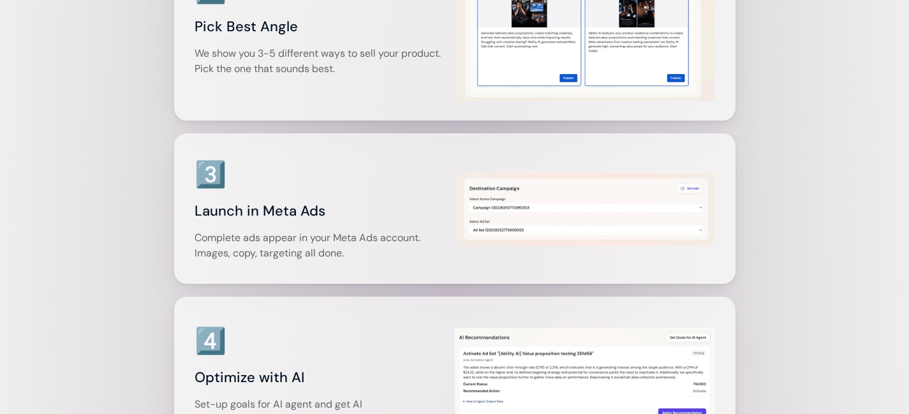  Describe the element at coordinates (324, 61) in the screenshot. I see `p: We show you 3-5 different ways to sell your product. Pick the one that sounds best.` at that location.